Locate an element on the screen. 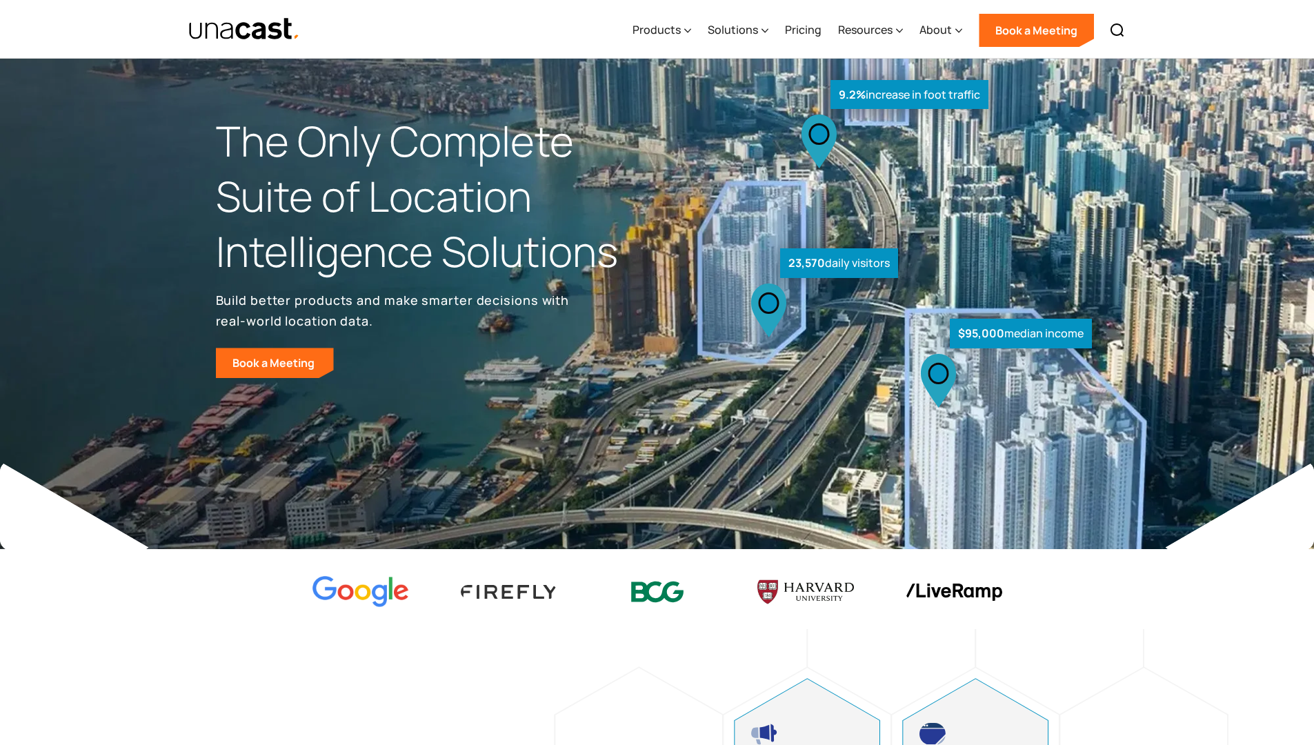 The height and width of the screenshot is (745, 1314). img: developing products icon is located at coordinates (932, 734).